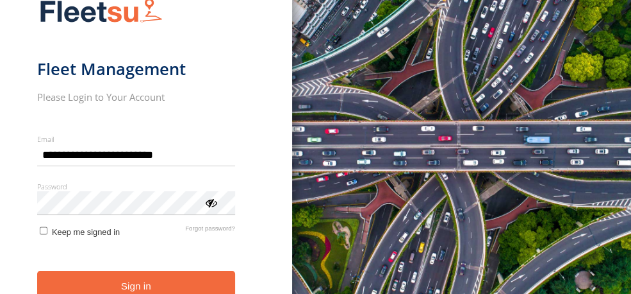 This screenshot has width=631, height=294. Describe the element at coordinates (210, 230) in the screenshot. I see `a: Forgot password?` at that location.